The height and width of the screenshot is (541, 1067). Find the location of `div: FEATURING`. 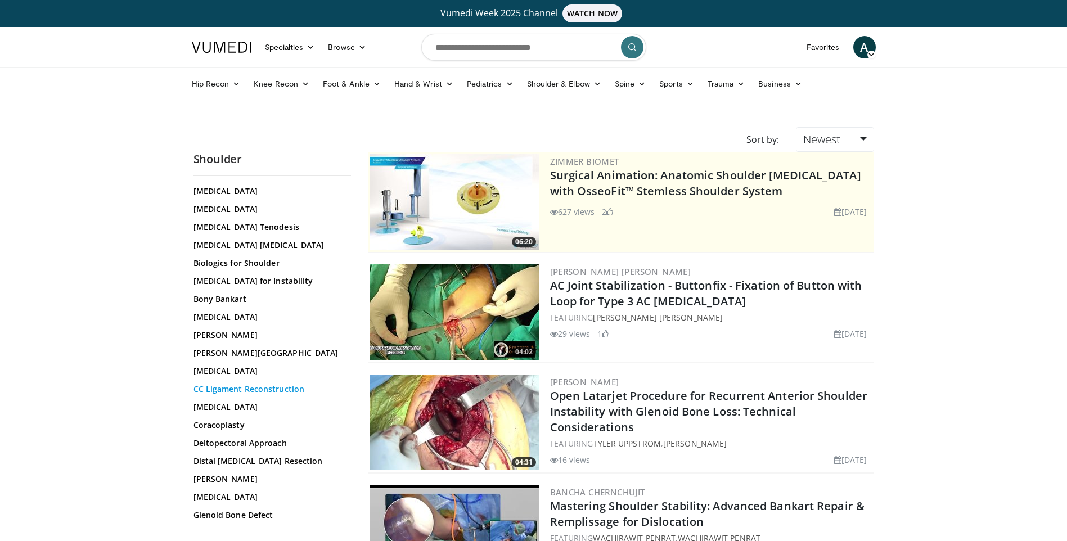

div: FEATURING is located at coordinates (711, 317).